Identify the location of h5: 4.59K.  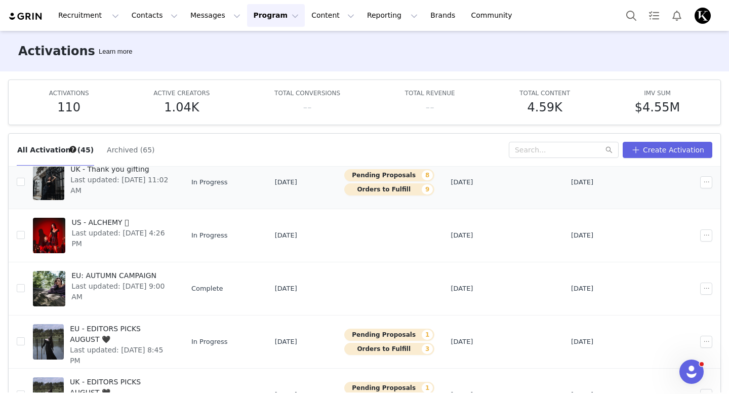
(545, 107).